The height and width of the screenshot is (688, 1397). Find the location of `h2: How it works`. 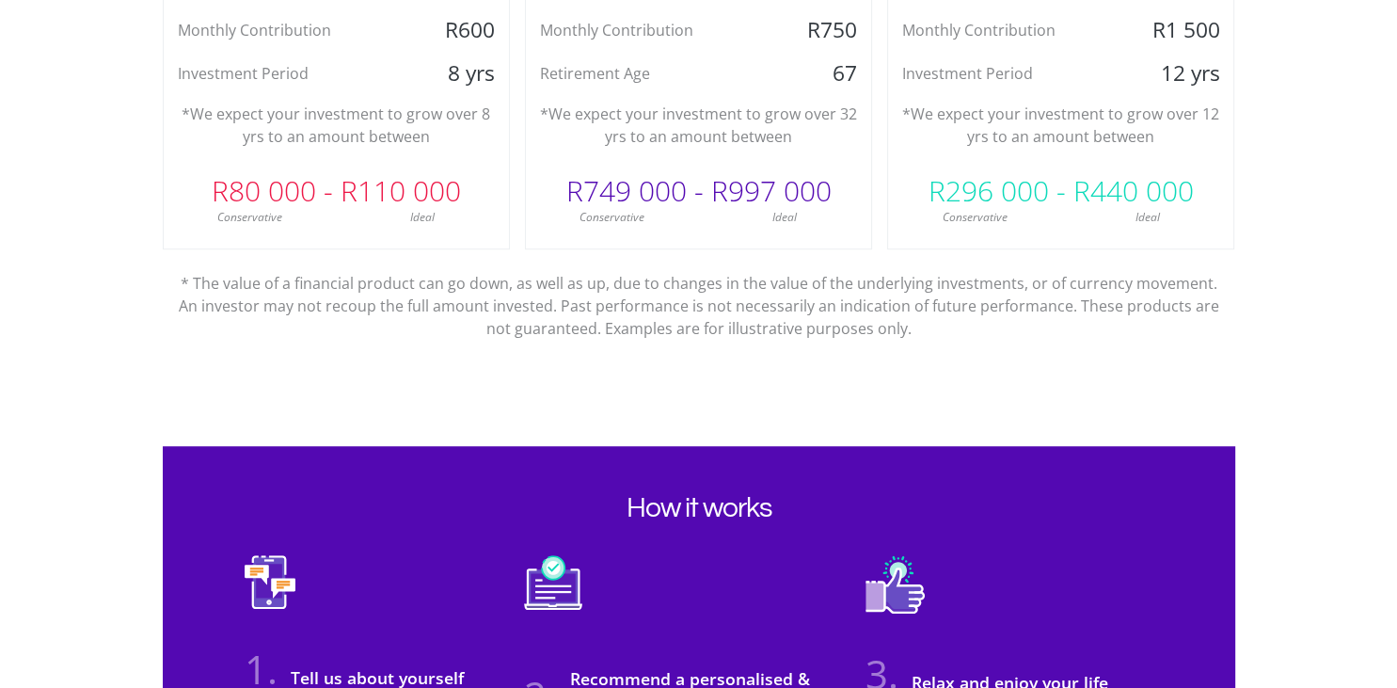

h2: How it works is located at coordinates (699, 508).